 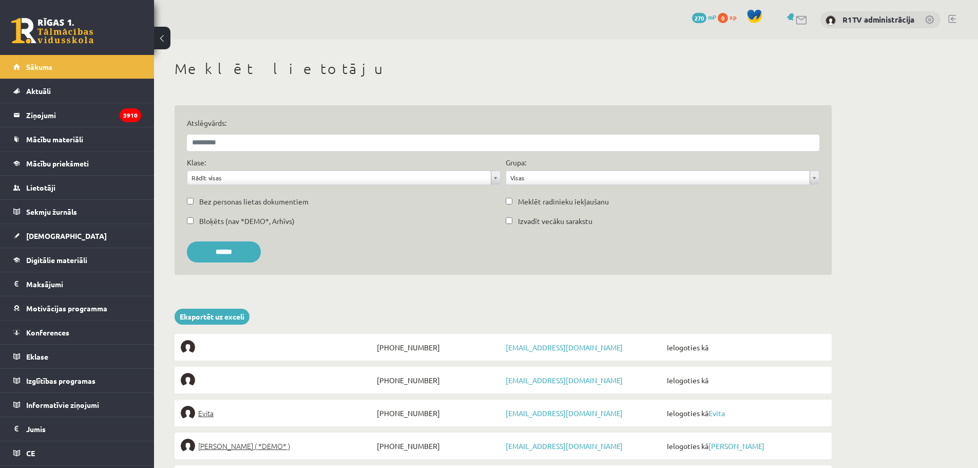 I want to click on span: Sekmju žurnāls, so click(x=51, y=212).